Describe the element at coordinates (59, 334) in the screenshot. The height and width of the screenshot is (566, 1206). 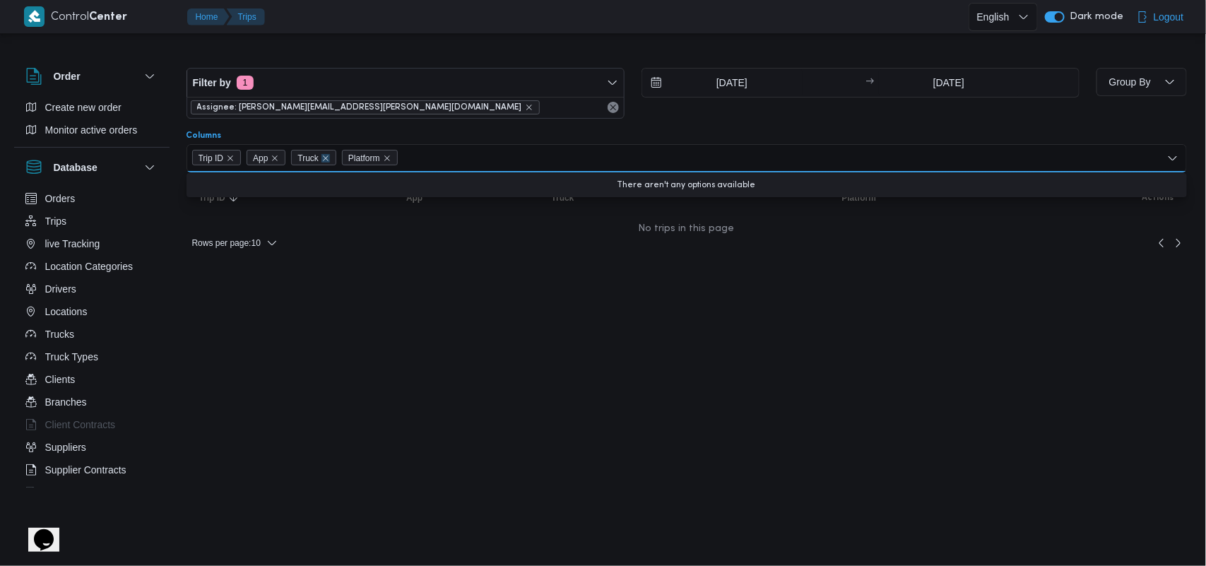
I see `span: Trucks` at that location.